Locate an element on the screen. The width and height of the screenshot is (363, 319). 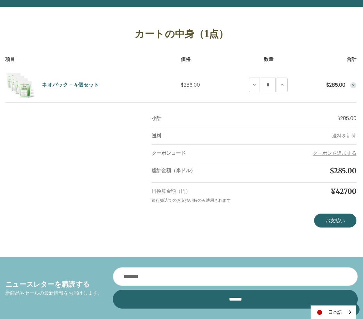
p: 新商品やセールの最新情報をお届けします。 is located at coordinates (54, 293).